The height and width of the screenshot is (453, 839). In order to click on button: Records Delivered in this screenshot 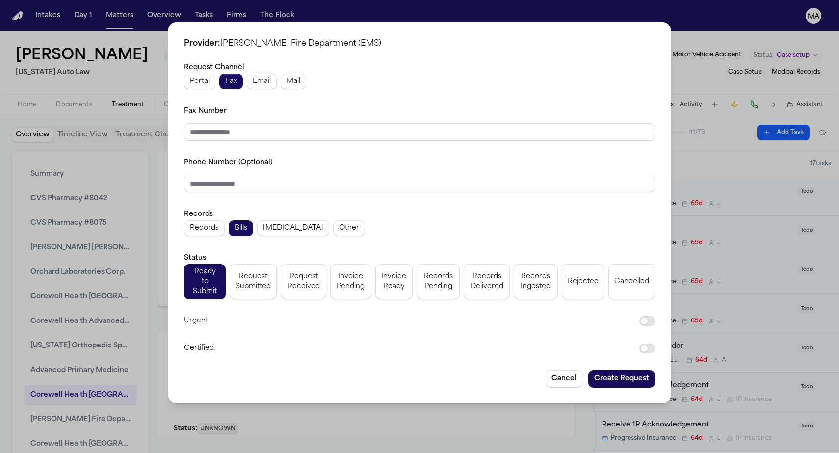, I will do `click(486, 282)`.